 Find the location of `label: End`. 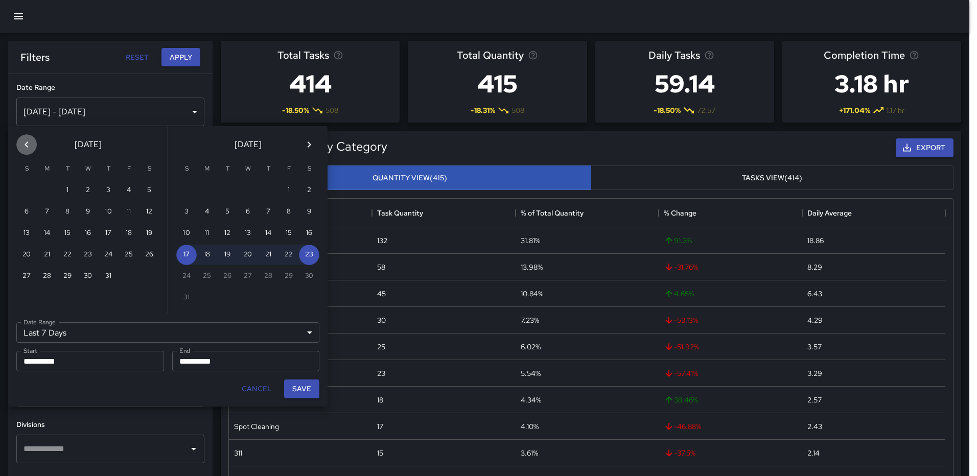

label: End is located at coordinates (184, 350).